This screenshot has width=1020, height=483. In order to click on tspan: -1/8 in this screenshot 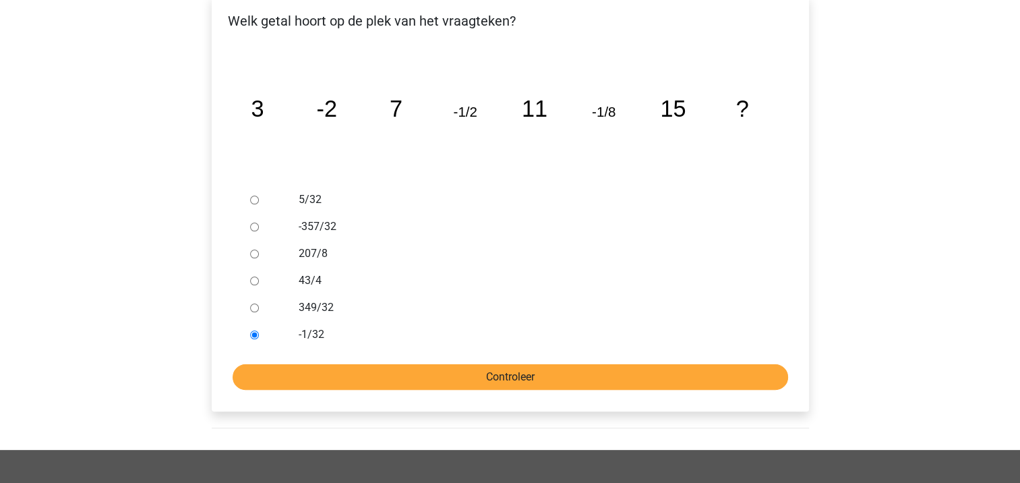, I will do `click(604, 111)`.